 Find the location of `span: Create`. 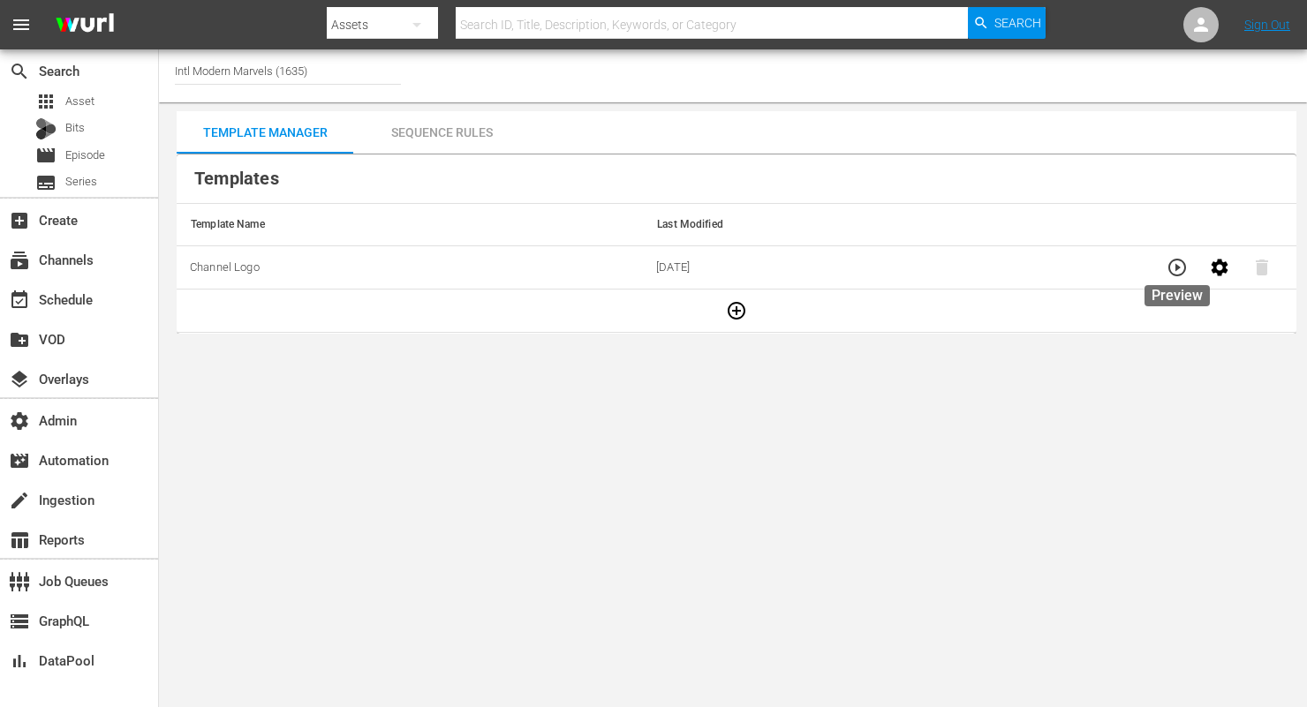

span: Create is located at coordinates (19, 221).